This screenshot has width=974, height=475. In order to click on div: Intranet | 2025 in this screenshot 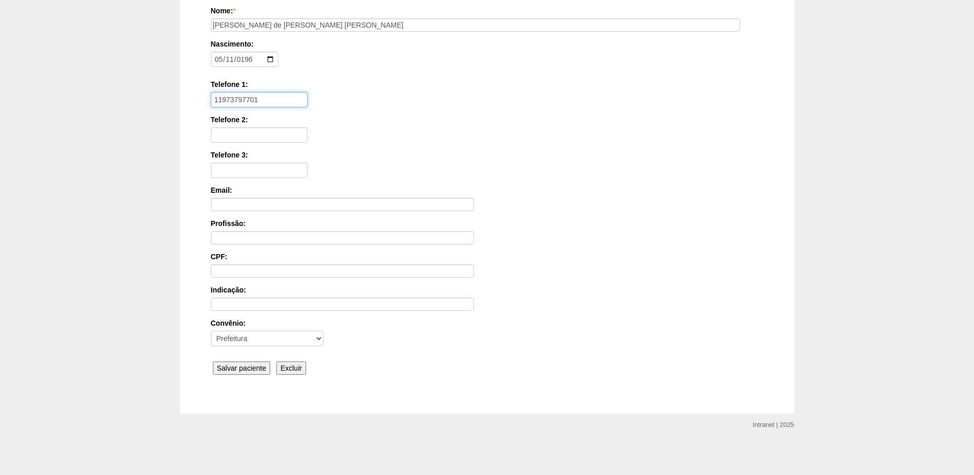, I will do `click(773, 425)`.